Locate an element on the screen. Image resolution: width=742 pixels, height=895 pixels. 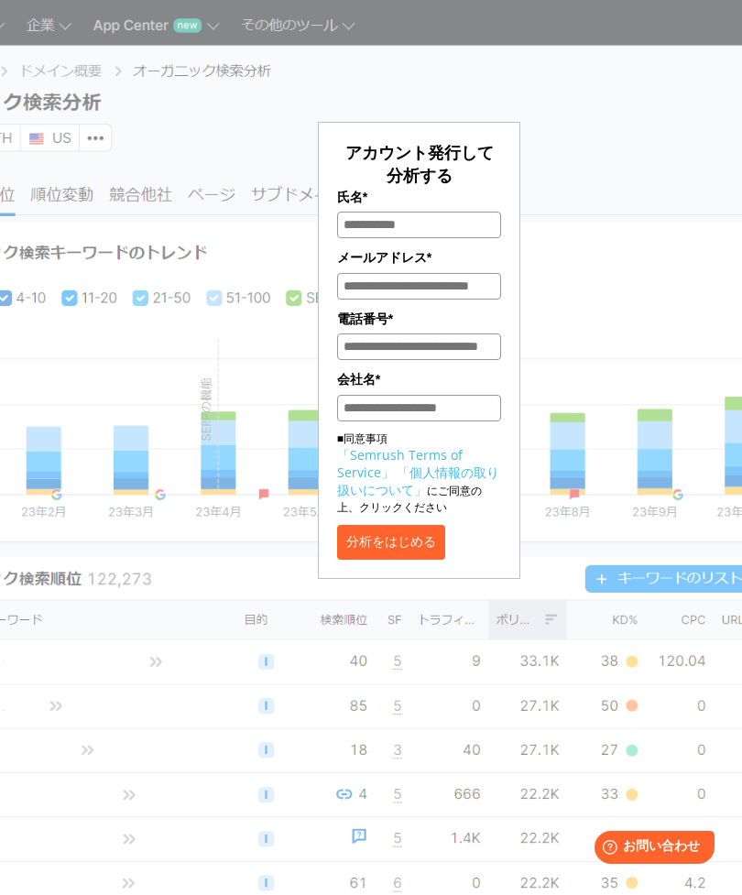
span: アカウント発行して分析する is located at coordinates (420, 163).